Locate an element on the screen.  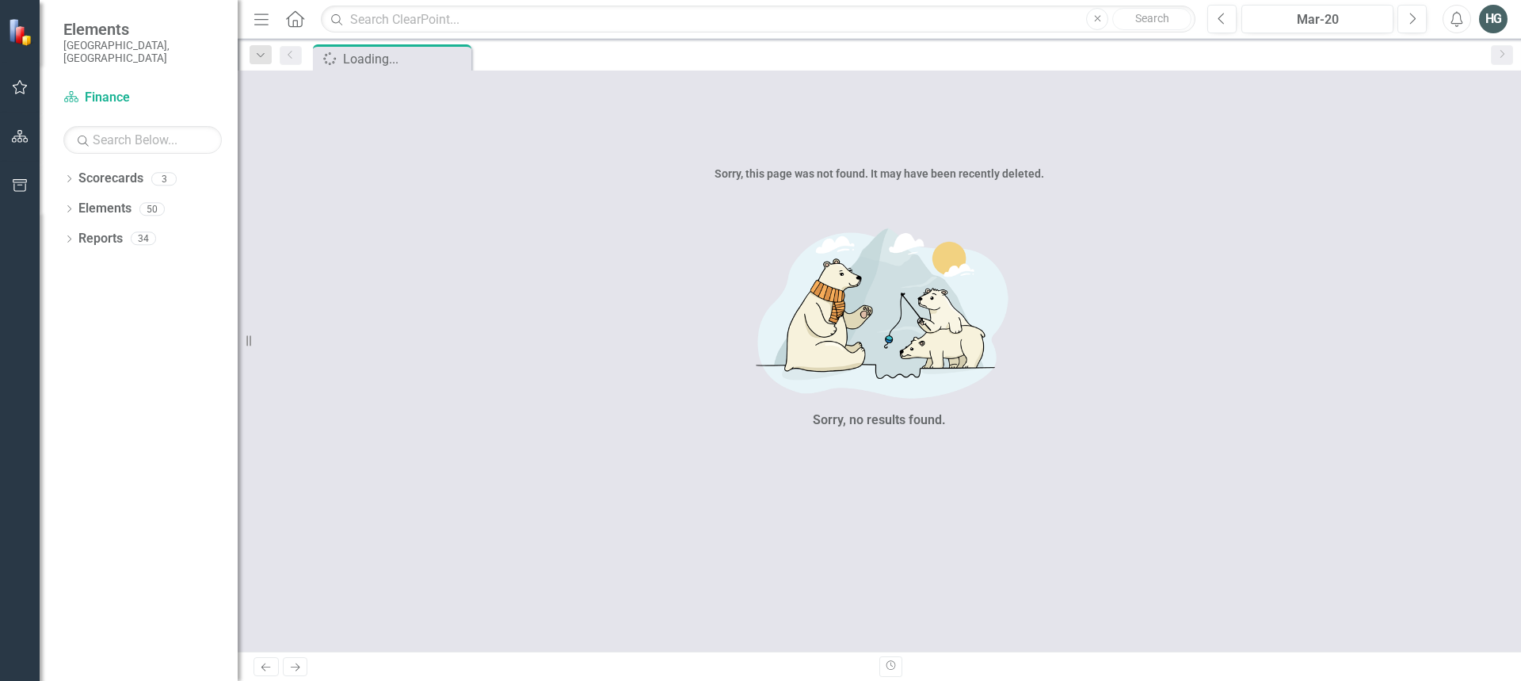
a: Elements is located at coordinates (105, 208).